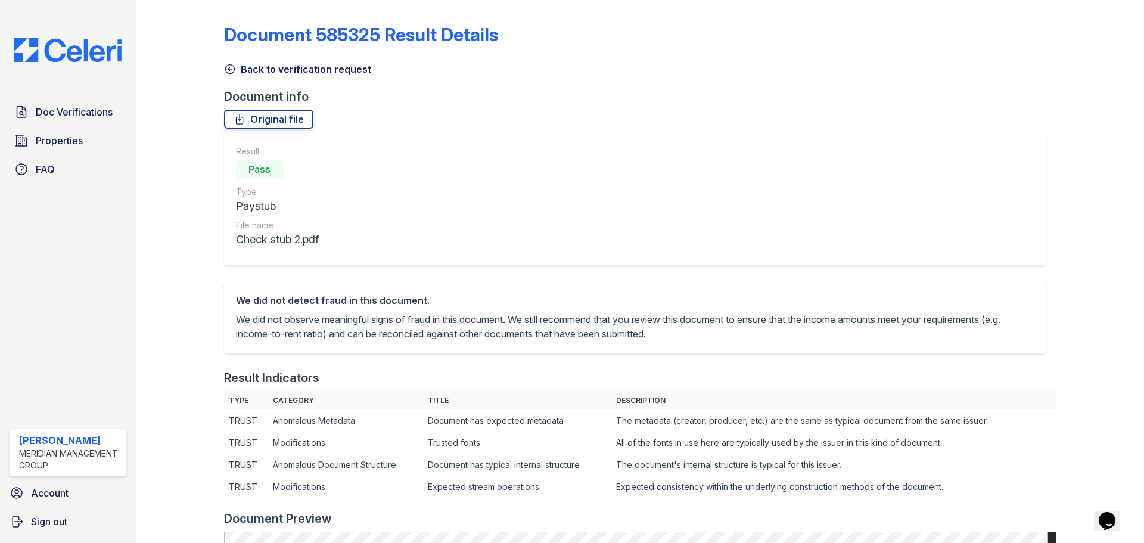 This screenshot has width=1144, height=543. Describe the element at coordinates (74, 112) in the screenshot. I see `span: Doc Verifications` at that location.